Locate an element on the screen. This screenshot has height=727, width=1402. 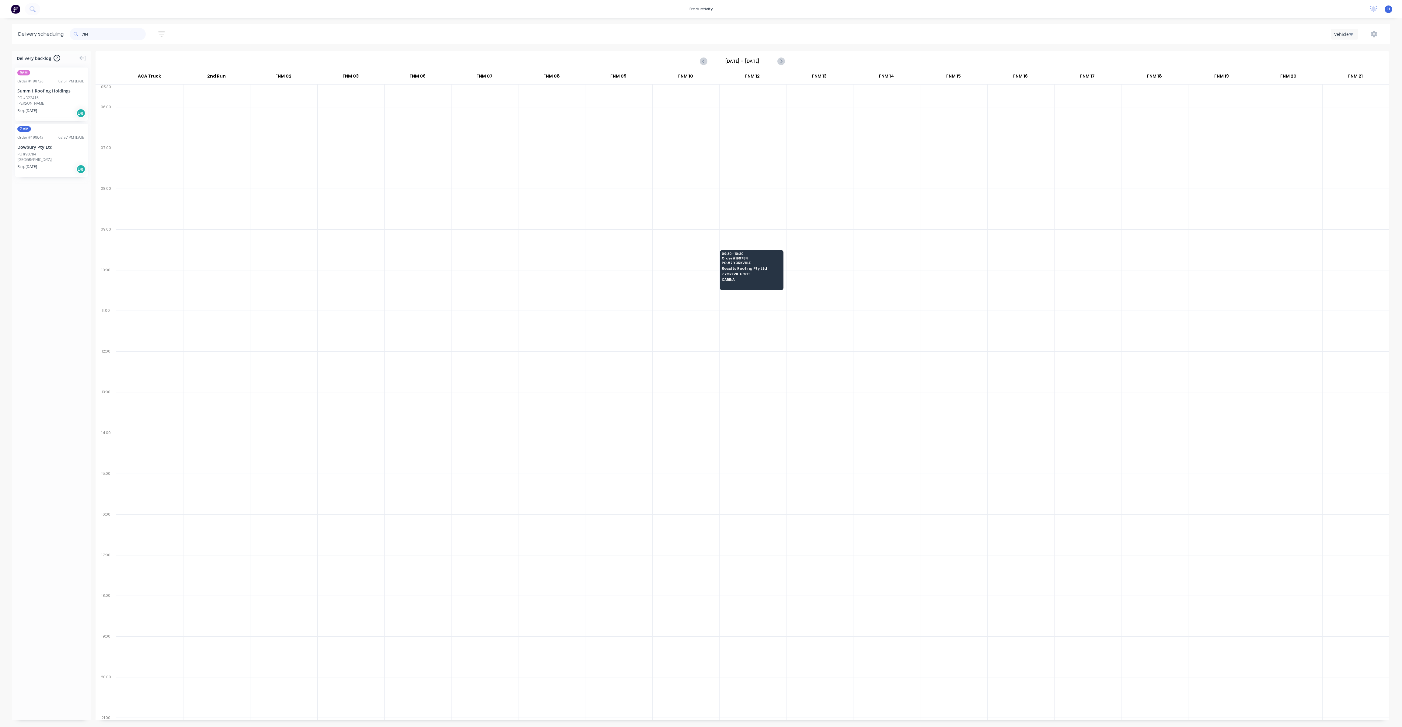
div: 14:00 is located at coordinates (106, 450).